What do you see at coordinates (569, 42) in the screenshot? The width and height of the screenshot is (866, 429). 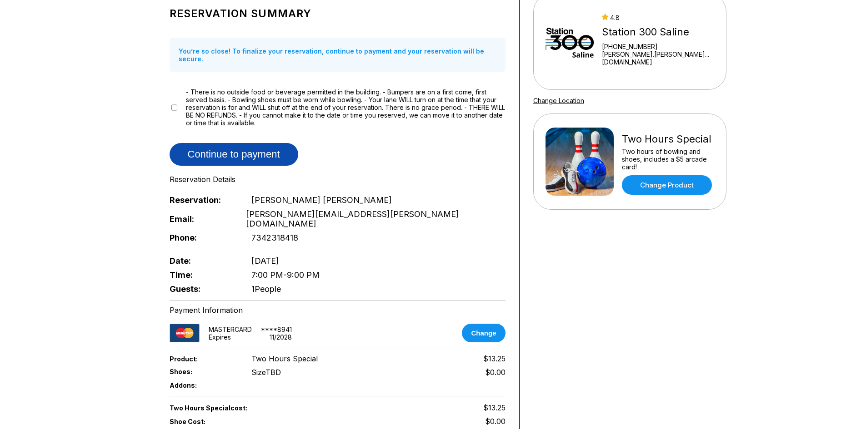 I see `img: Station 300 Saline` at bounding box center [569, 42].